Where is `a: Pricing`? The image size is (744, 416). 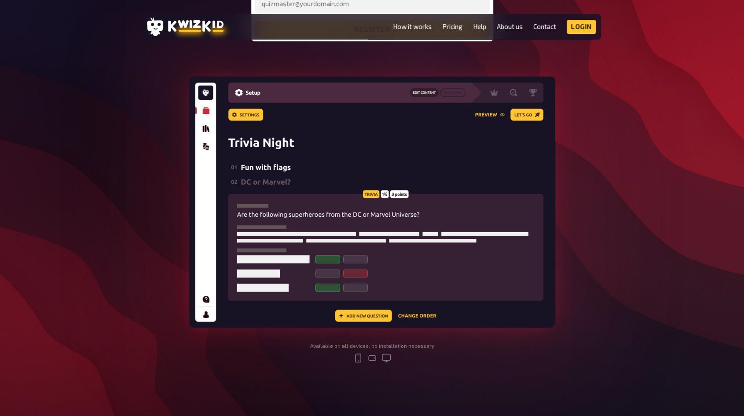
a: Pricing is located at coordinates (453, 26).